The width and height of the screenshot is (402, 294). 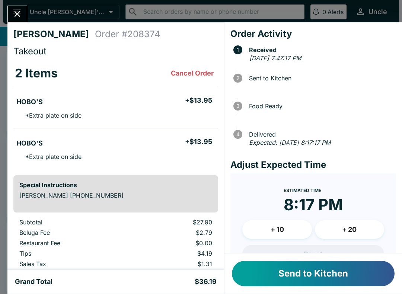 I want to click on h6: Special Instructions, so click(x=116, y=185).